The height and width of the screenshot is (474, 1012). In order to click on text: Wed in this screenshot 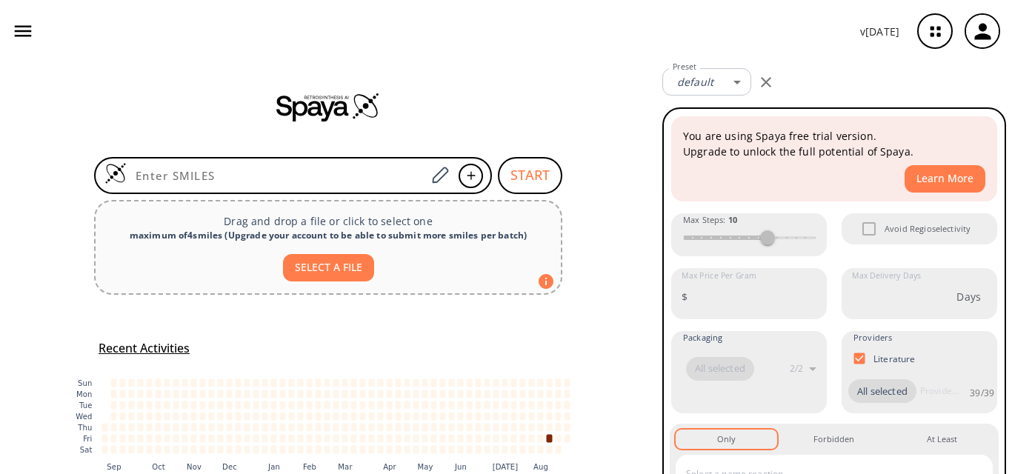, I will do `click(84, 416)`.